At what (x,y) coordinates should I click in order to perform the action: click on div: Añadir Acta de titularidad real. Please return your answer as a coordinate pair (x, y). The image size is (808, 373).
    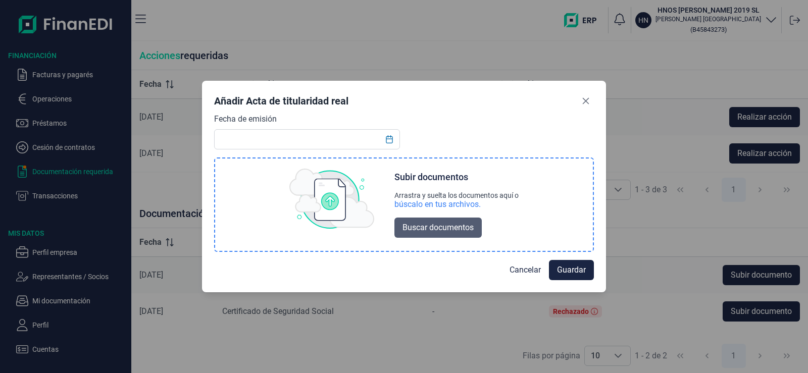
    Looking at the image, I should click on (281, 101).